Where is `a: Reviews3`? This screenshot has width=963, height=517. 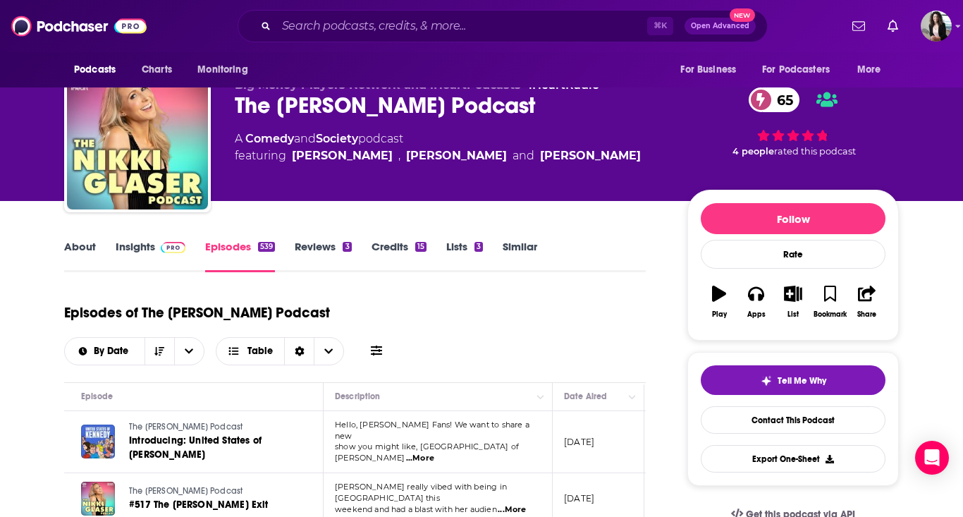
a: Reviews3 is located at coordinates (323, 256).